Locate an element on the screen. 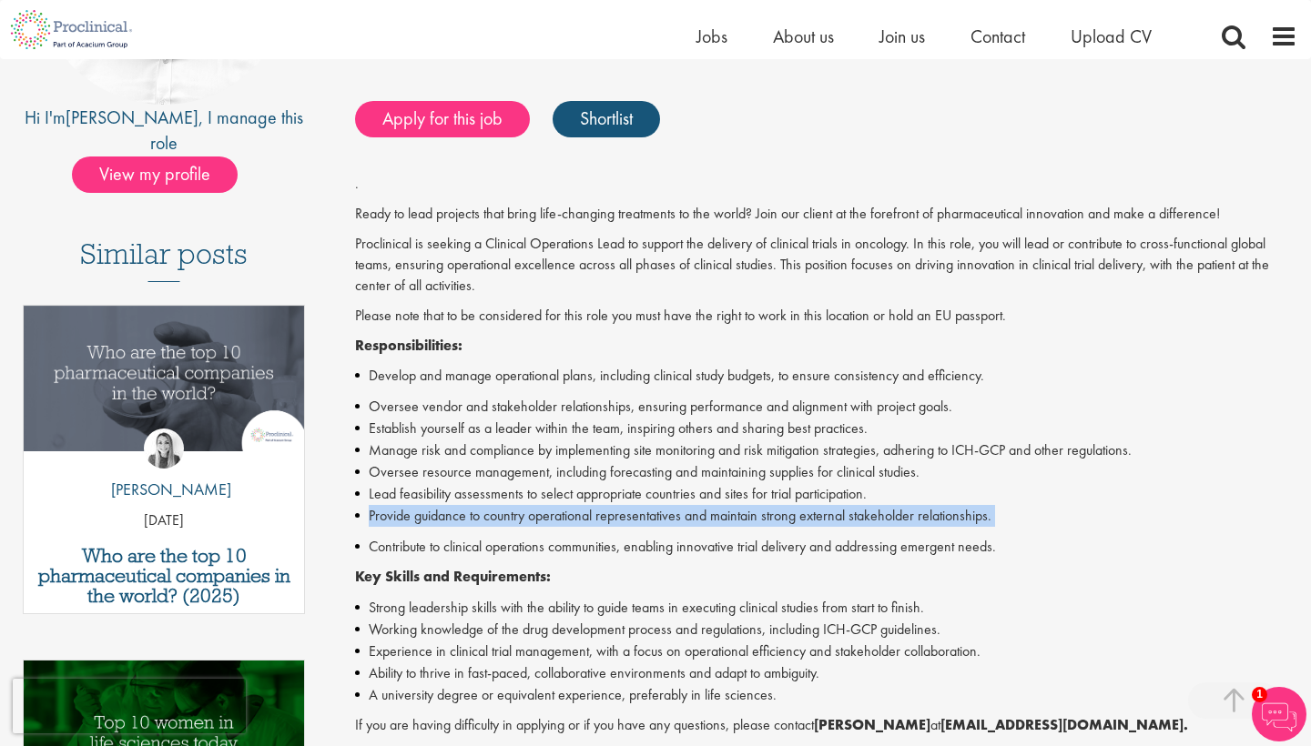 The height and width of the screenshot is (746, 1311). span: Jobs is located at coordinates (712, 36).